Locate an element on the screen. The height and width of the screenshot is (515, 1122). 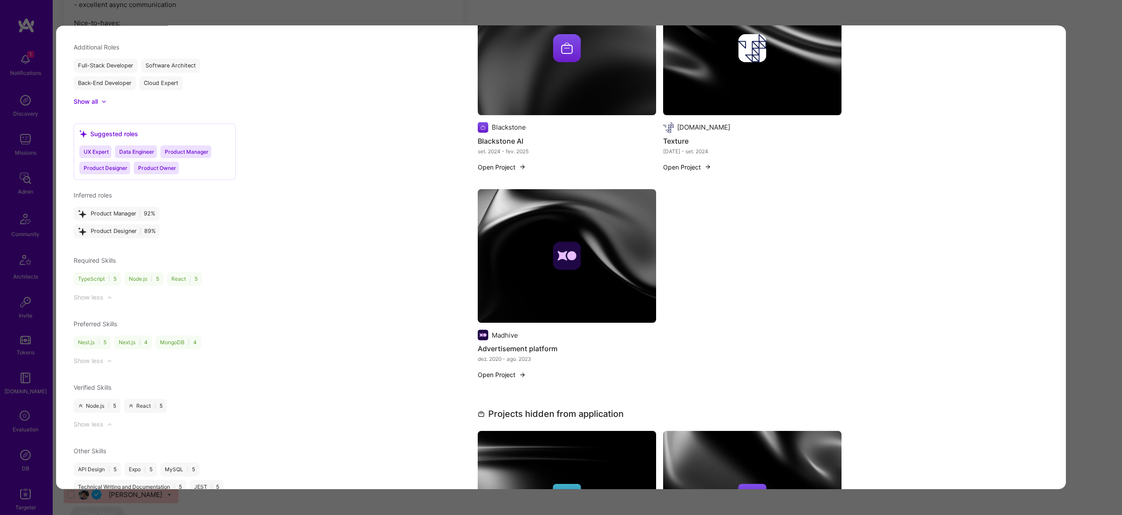
div: Full-Stack Developer is located at coordinates (106, 66).